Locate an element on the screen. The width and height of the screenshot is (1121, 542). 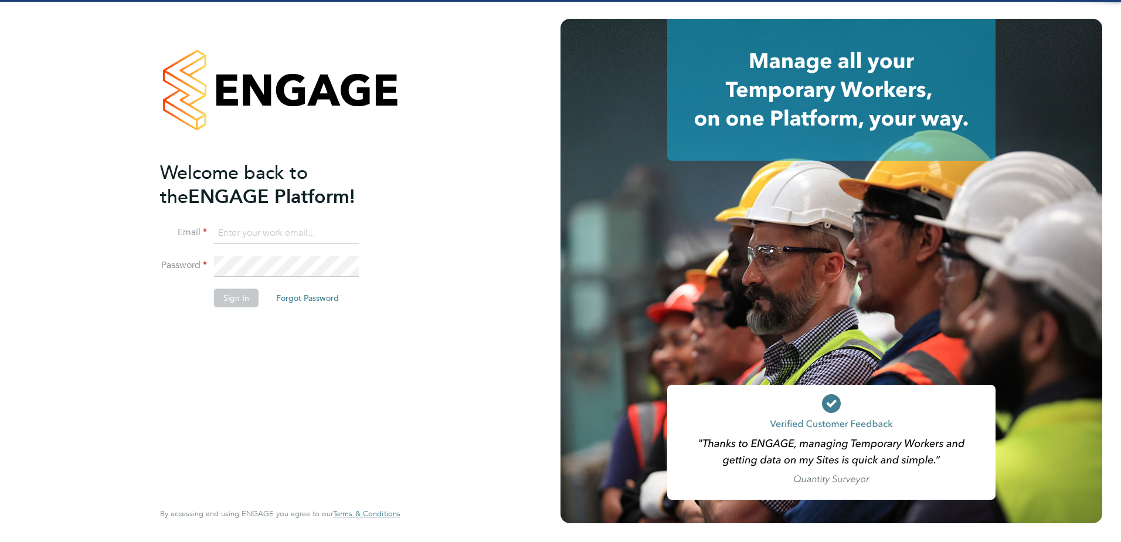
input: Enter your work email... is located at coordinates (286, 233).